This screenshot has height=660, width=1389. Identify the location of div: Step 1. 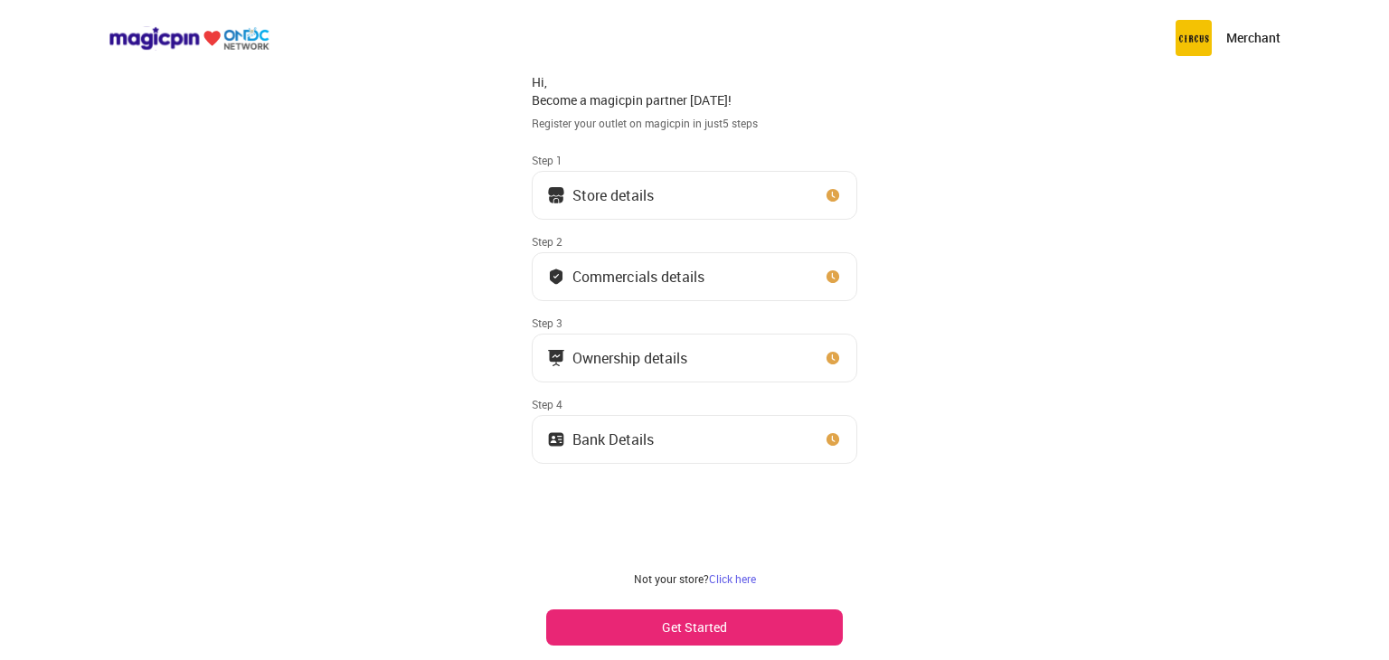
(695, 160).